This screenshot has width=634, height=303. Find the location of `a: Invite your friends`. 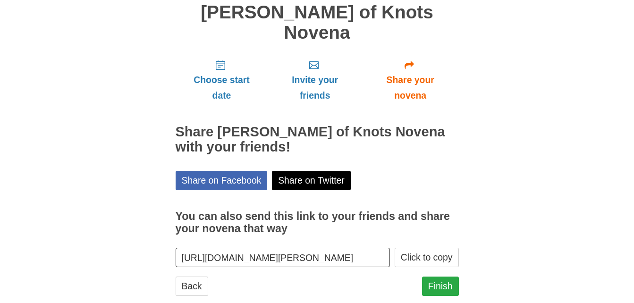

a: Invite your friends is located at coordinates (314, 80).